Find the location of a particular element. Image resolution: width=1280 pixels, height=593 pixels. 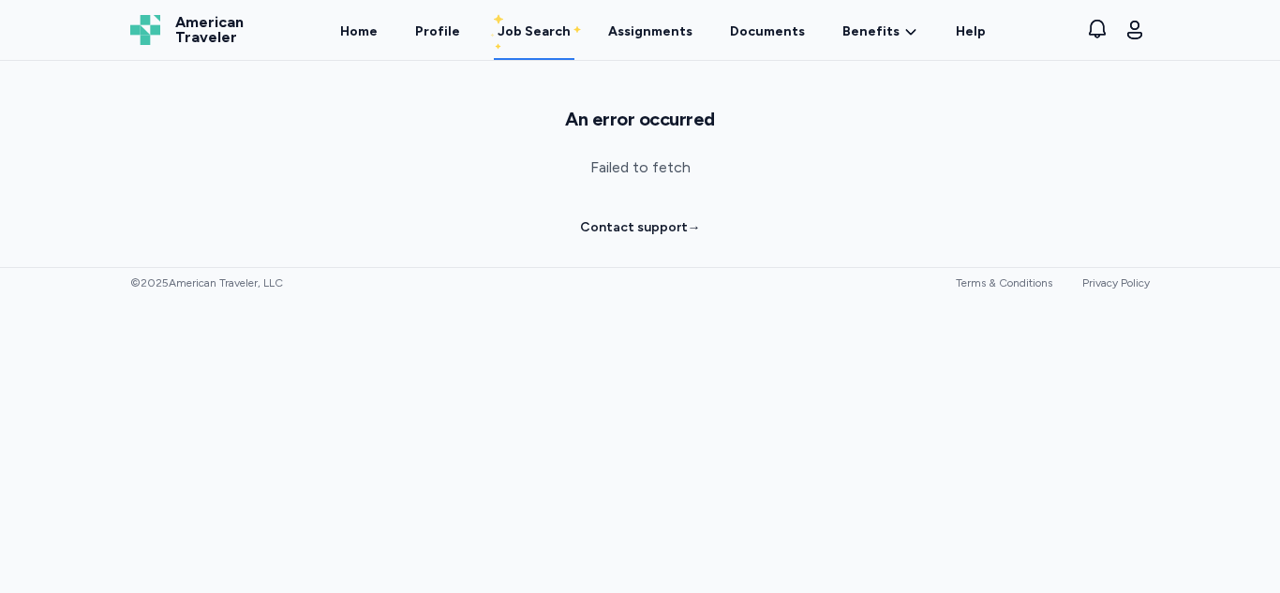

h1: An error occurred is located at coordinates (640, 119).